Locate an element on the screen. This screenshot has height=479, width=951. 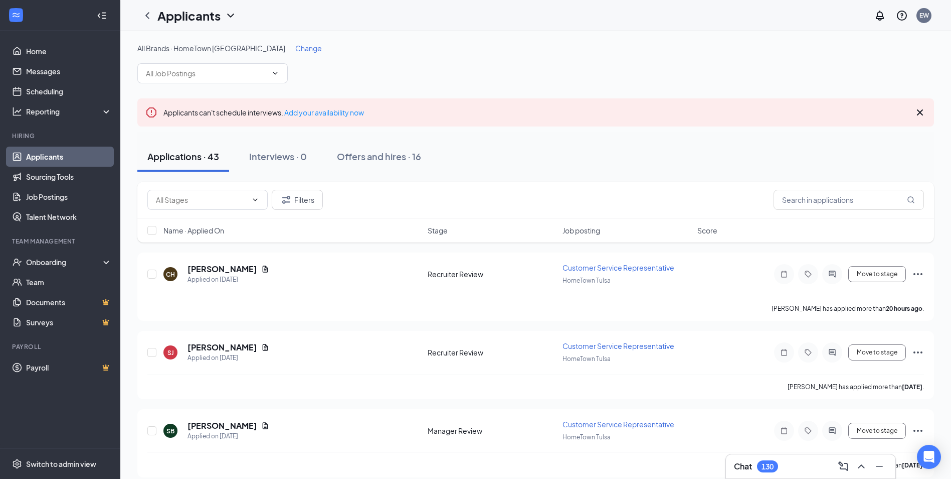
div: Manager Review is located at coordinates (492, 430).